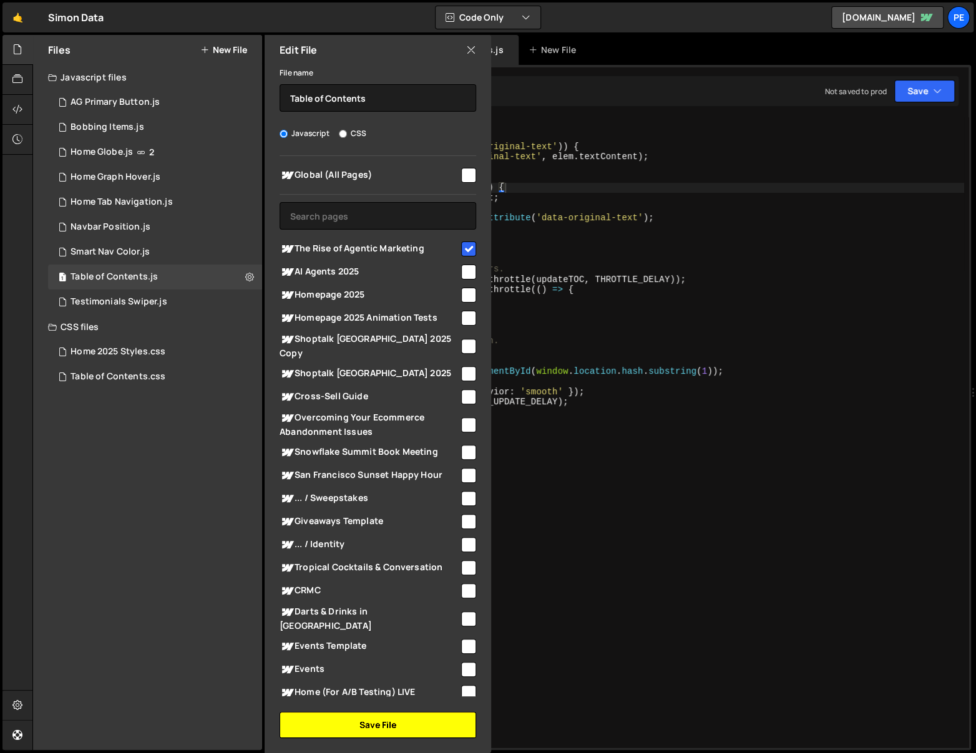 This screenshot has width=976, height=753. I want to click on span: Events, so click(369, 670).